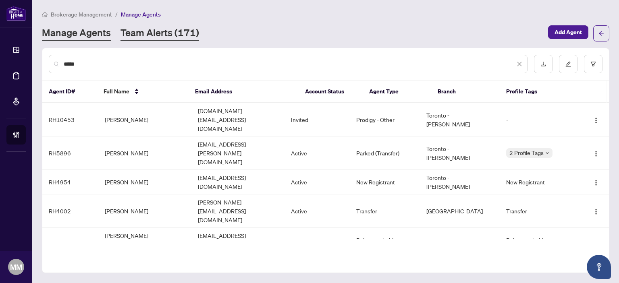 The width and height of the screenshot is (619, 283). What do you see at coordinates (384, 153) in the screenshot?
I see `td: Parked (Transfer)` at bounding box center [384, 153].